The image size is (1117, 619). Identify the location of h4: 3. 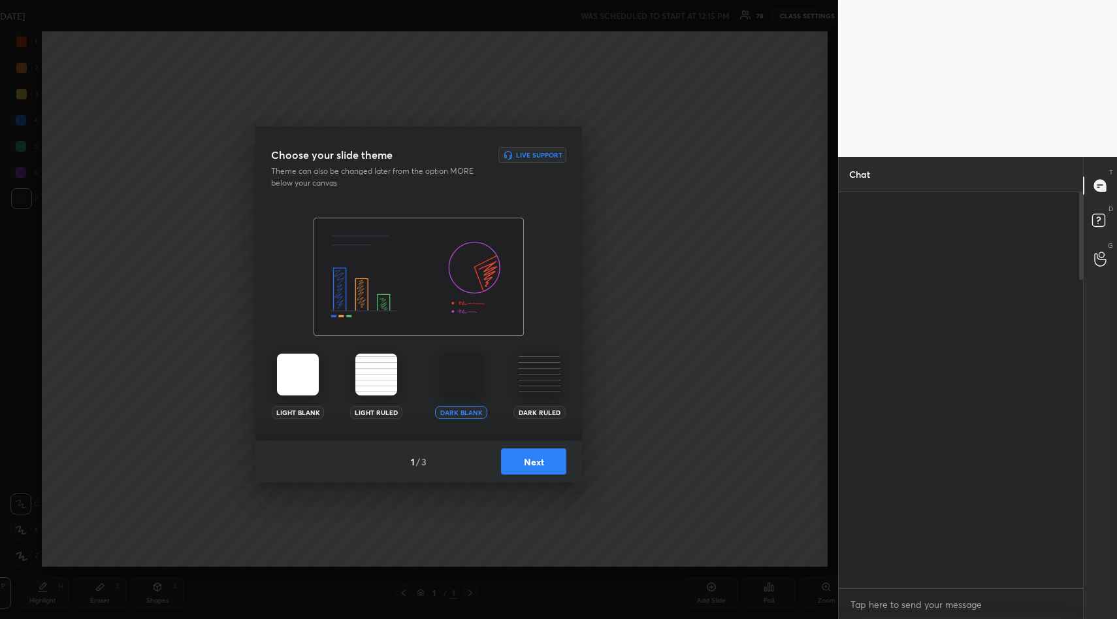
(424, 461).